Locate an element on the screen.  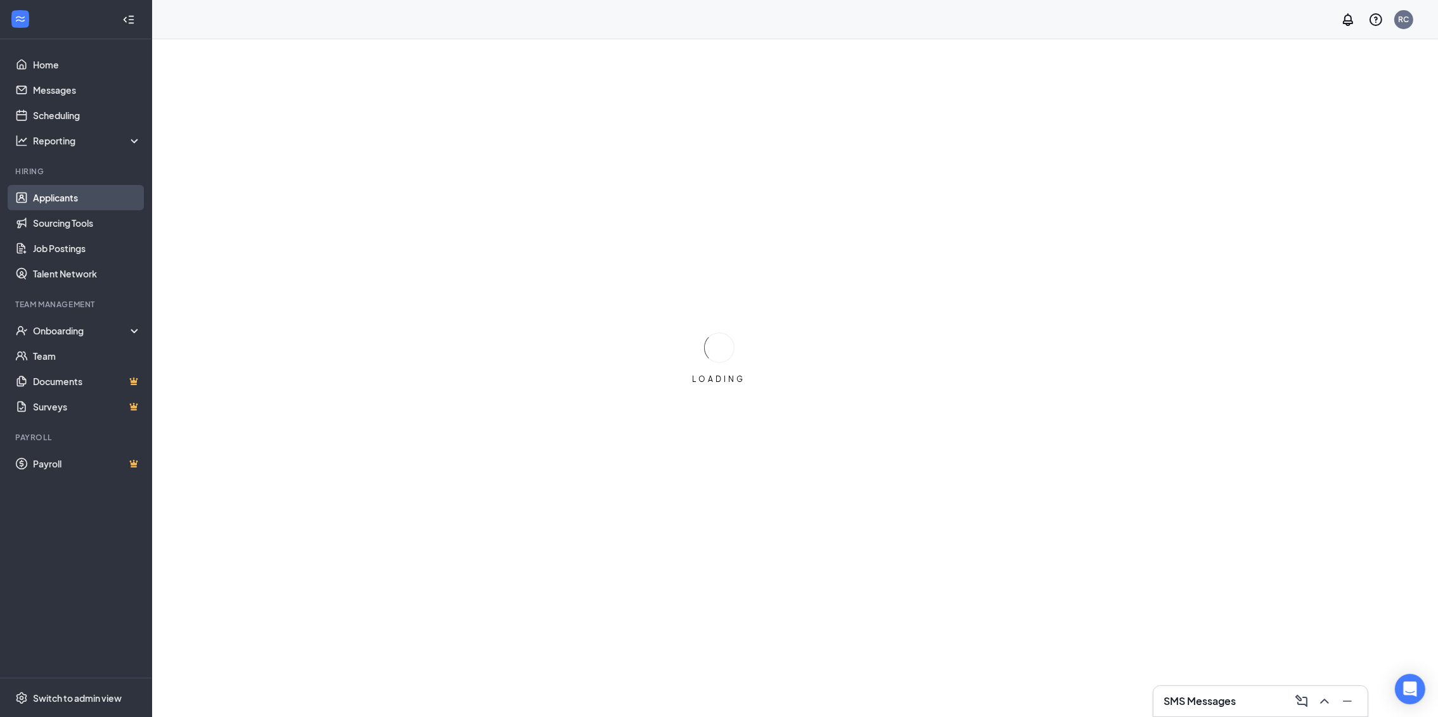
a: Sourcing Tools is located at coordinates (87, 223).